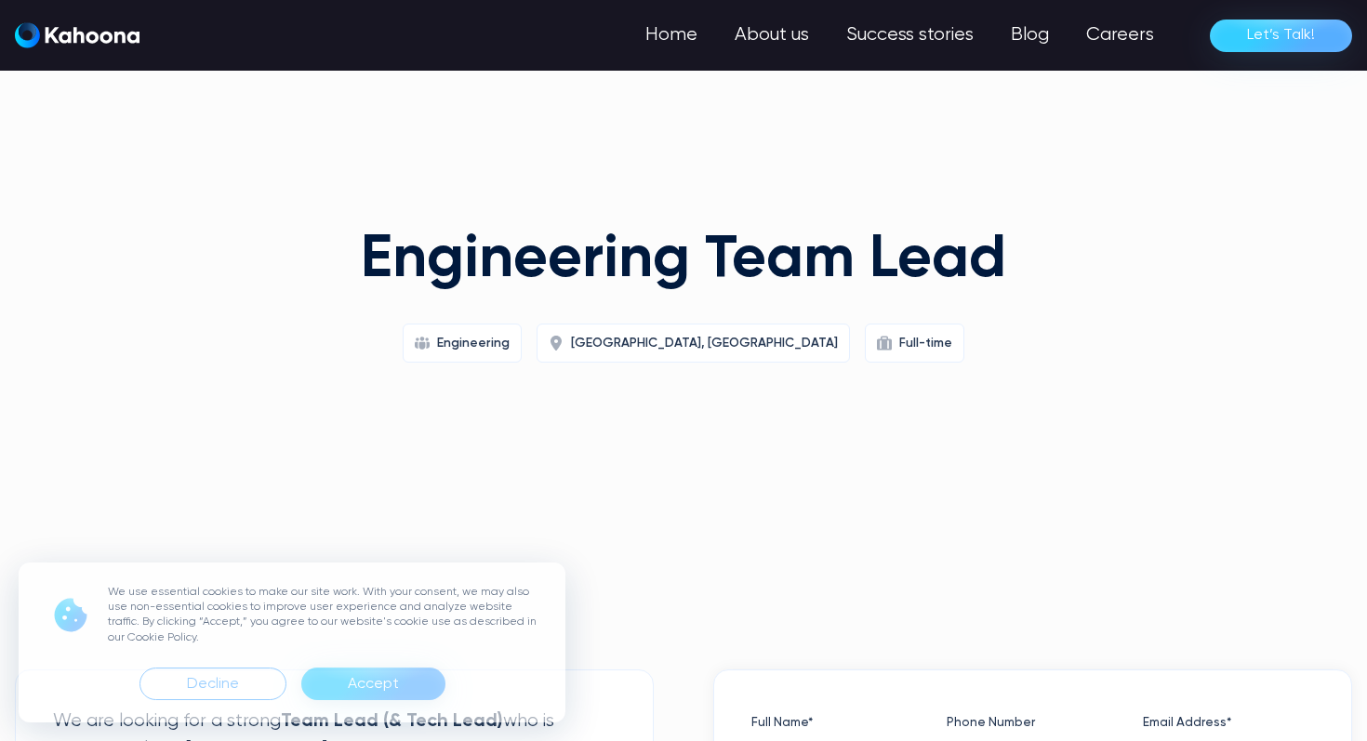 The image size is (1367, 741). Describe the element at coordinates (373, 684) in the screenshot. I see `div: Accept` at that location.